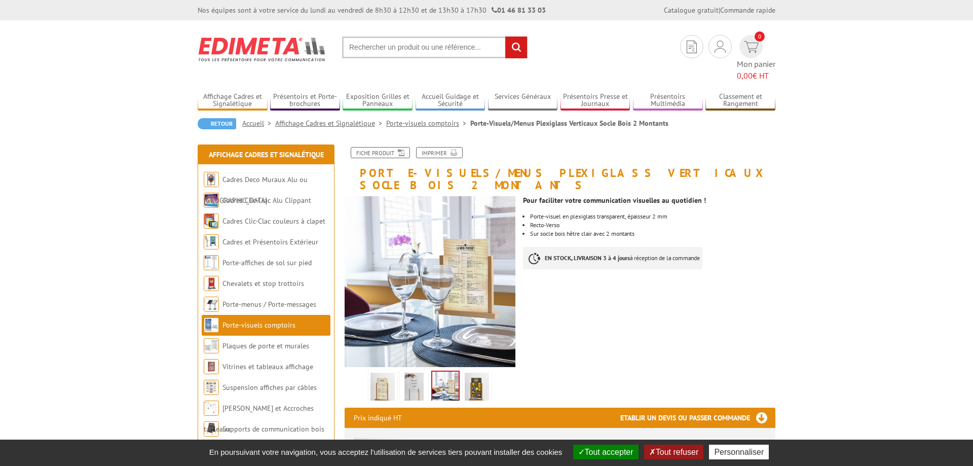  What do you see at coordinates (305, 100) in the screenshot?
I see `a: Présentoirs et Porte-brochures` at bounding box center [305, 100].